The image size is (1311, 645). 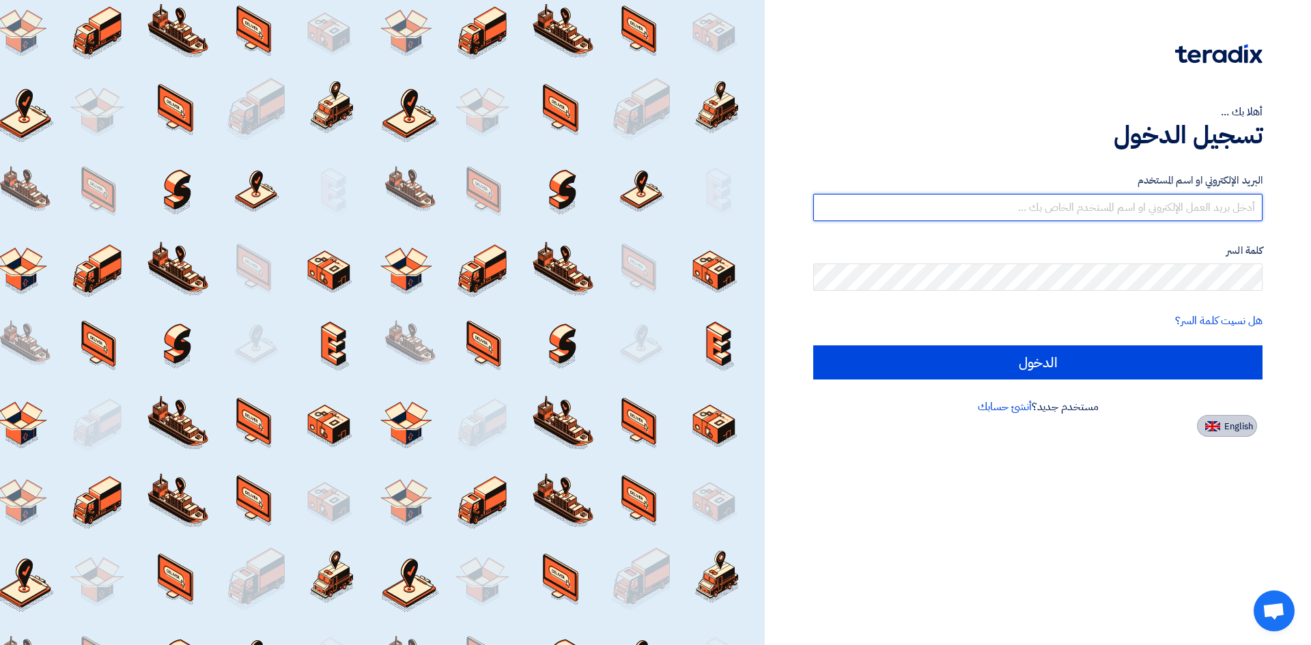 I want to click on img: Teradix logo, so click(x=1219, y=54).